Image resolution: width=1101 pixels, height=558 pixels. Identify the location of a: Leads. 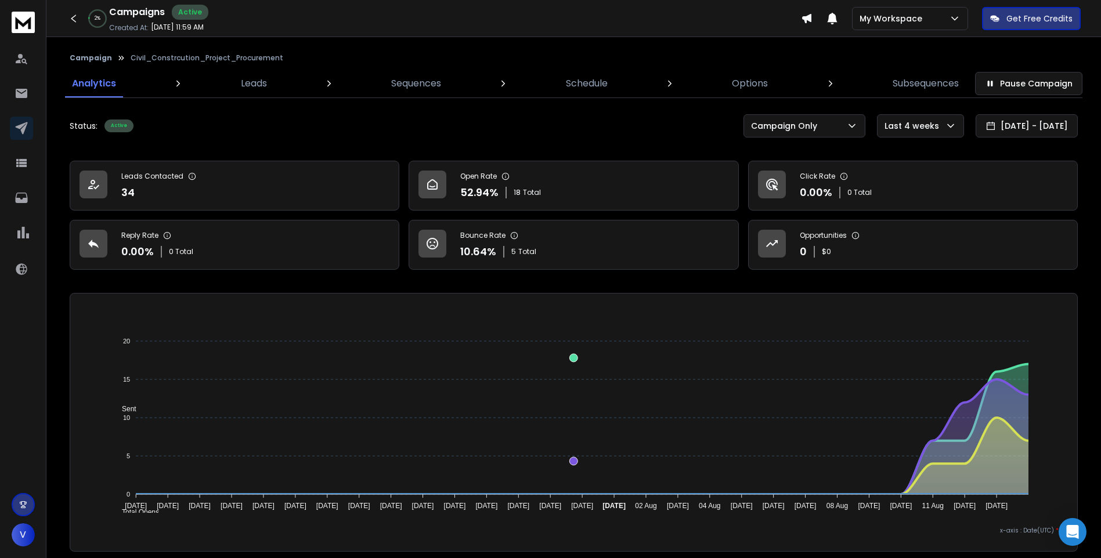
(254, 84).